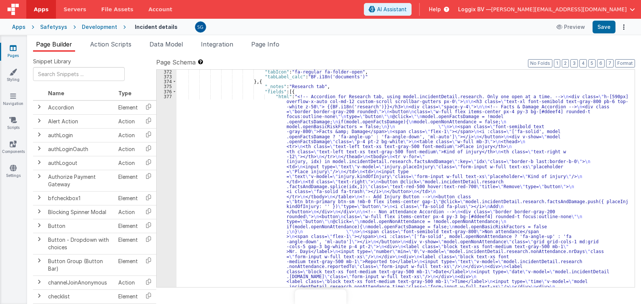 Image resolution: width=641 pixels, height=304 pixels. I want to click on td: Blocking Spinner Modal, so click(80, 212).